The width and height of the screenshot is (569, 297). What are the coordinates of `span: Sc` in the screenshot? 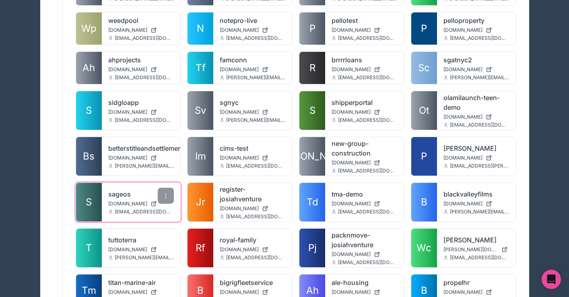 It's located at (424, 68).